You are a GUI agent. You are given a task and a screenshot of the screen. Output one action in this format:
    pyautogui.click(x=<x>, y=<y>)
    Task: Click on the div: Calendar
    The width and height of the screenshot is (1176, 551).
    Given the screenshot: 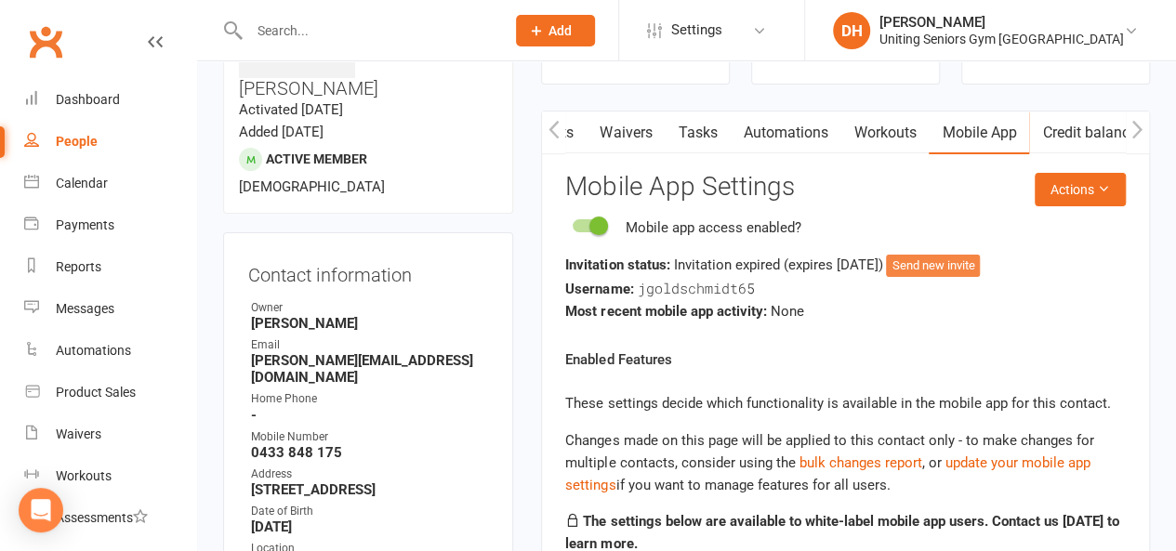 What is the action you would take?
    pyautogui.click(x=82, y=183)
    